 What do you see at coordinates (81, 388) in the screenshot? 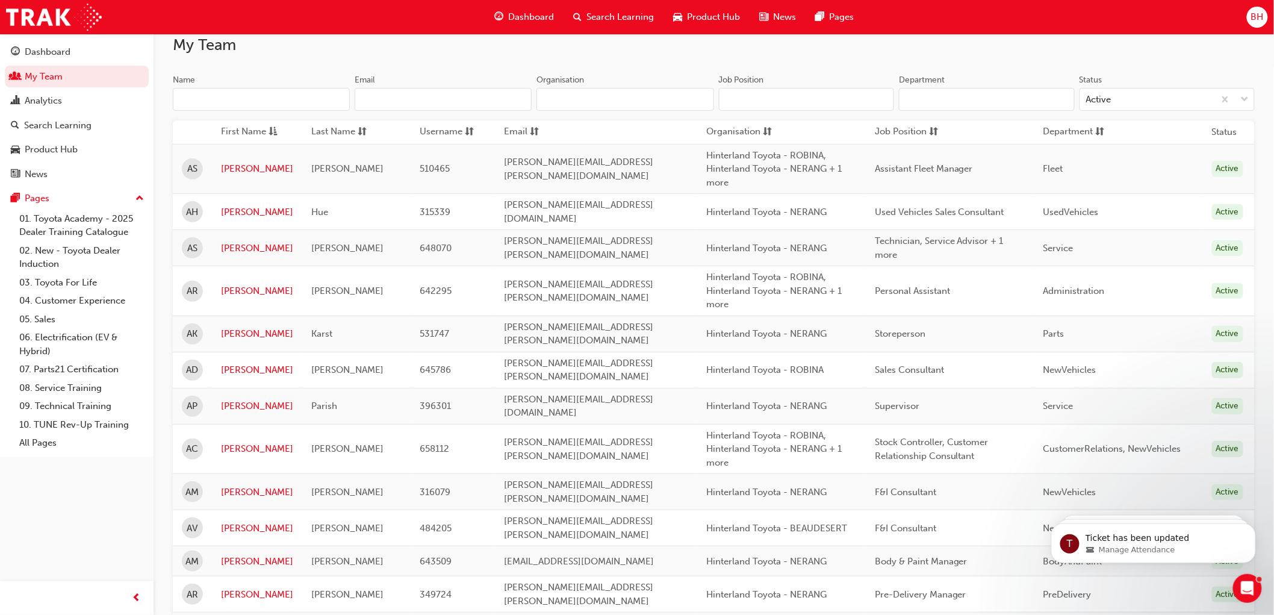
I see `a: 08. Service Training` at bounding box center [81, 388].